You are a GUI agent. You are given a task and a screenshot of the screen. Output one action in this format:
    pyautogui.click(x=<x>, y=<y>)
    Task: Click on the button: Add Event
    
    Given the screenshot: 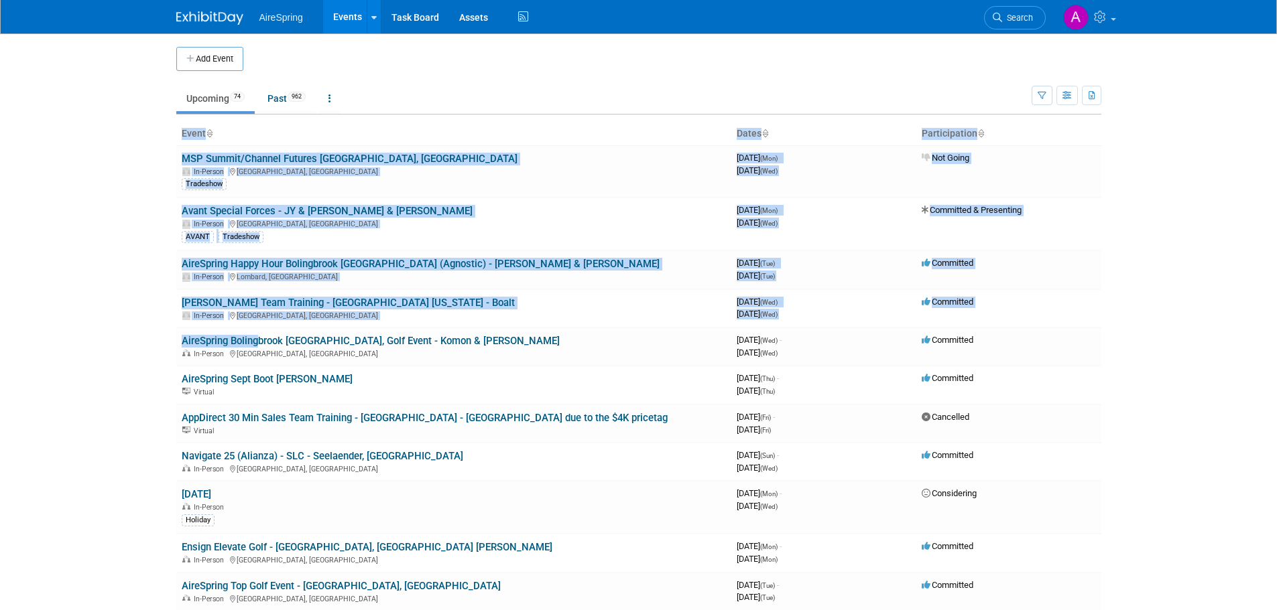 What is the action you would take?
    pyautogui.click(x=210, y=59)
    